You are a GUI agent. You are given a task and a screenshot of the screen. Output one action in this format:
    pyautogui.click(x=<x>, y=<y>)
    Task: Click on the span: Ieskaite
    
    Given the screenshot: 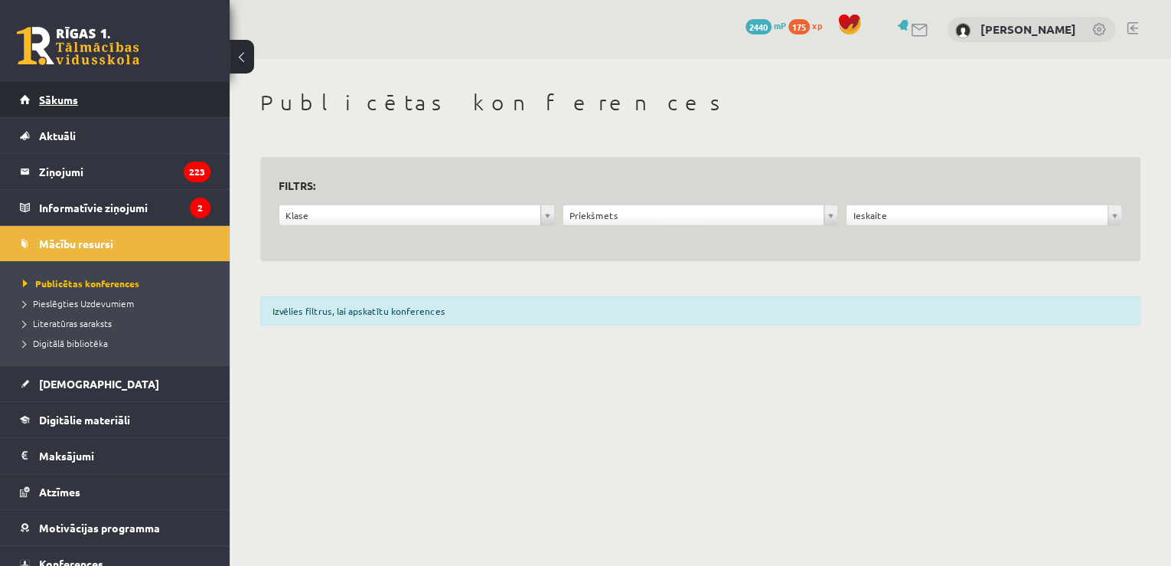 What is the action you would take?
    pyautogui.click(x=977, y=215)
    